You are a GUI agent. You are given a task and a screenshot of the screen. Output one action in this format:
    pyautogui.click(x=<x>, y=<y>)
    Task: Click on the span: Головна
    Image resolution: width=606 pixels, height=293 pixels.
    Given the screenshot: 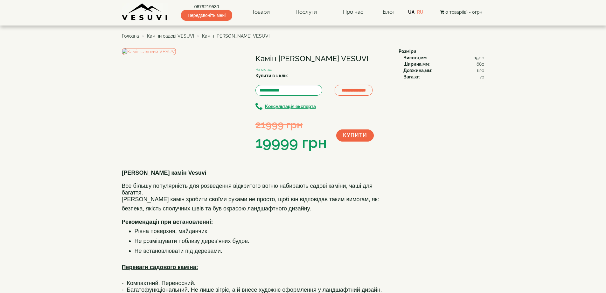 What is the action you would take?
    pyautogui.click(x=131, y=36)
    